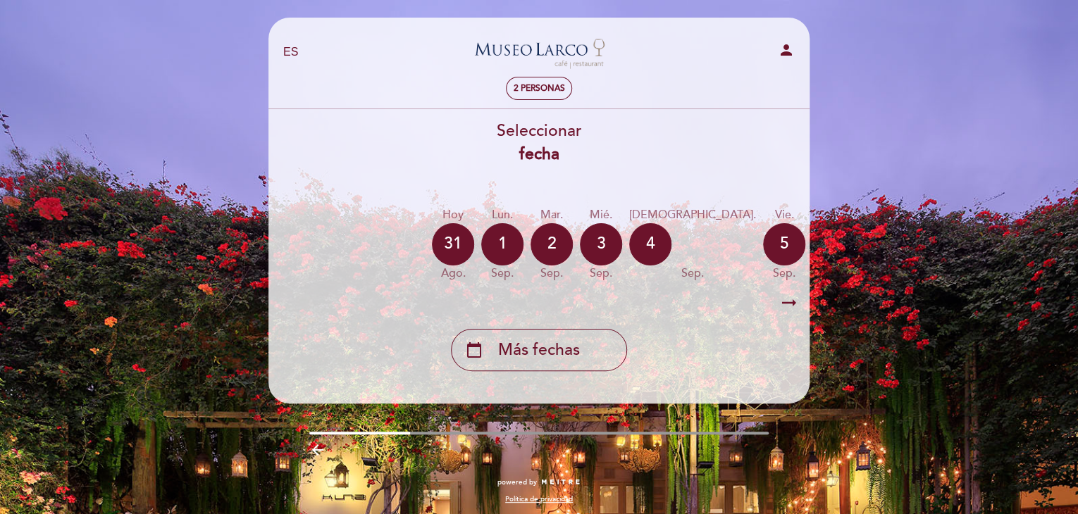 Image resolution: width=1078 pixels, height=514 pixels. Describe the element at coordinates (539, 350) in the screenshot. I see `span: Más fechas` at that location.